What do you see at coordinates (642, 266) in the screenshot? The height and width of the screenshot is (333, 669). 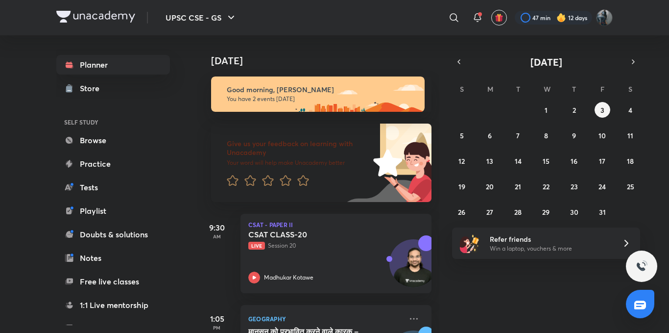 I see `img: ttu` at bounding box center [642, 266].